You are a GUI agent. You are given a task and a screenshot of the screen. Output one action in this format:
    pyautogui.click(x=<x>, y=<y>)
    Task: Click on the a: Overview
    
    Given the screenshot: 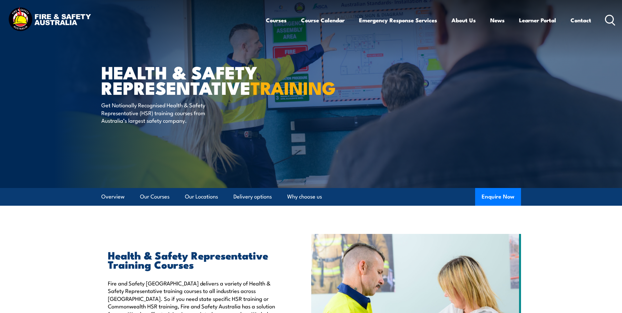 What is the action you would take?
    pyautogui.click(x=113, y=197)
    